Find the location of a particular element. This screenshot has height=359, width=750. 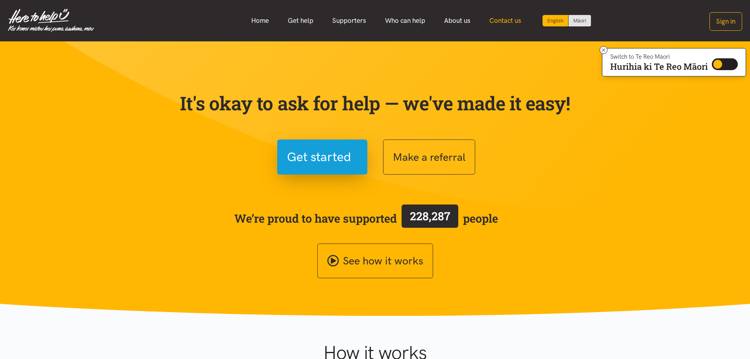

span: 228,287 is located at coordinates (430, 216).